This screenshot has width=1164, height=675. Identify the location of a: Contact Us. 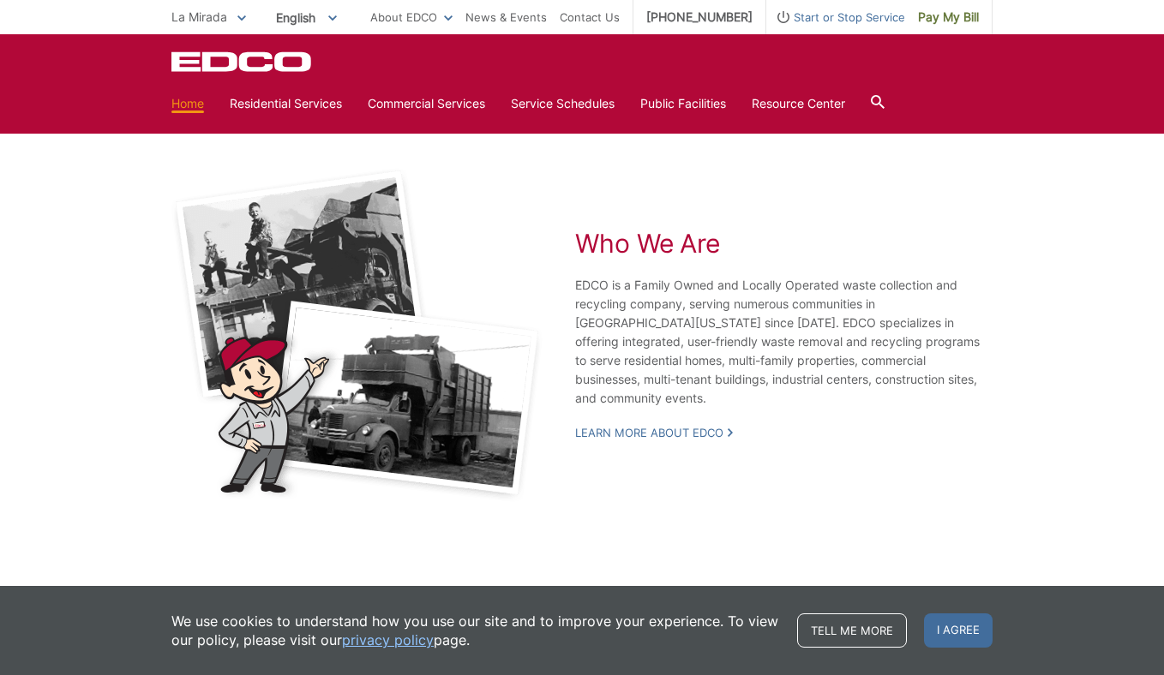
(590, 17).